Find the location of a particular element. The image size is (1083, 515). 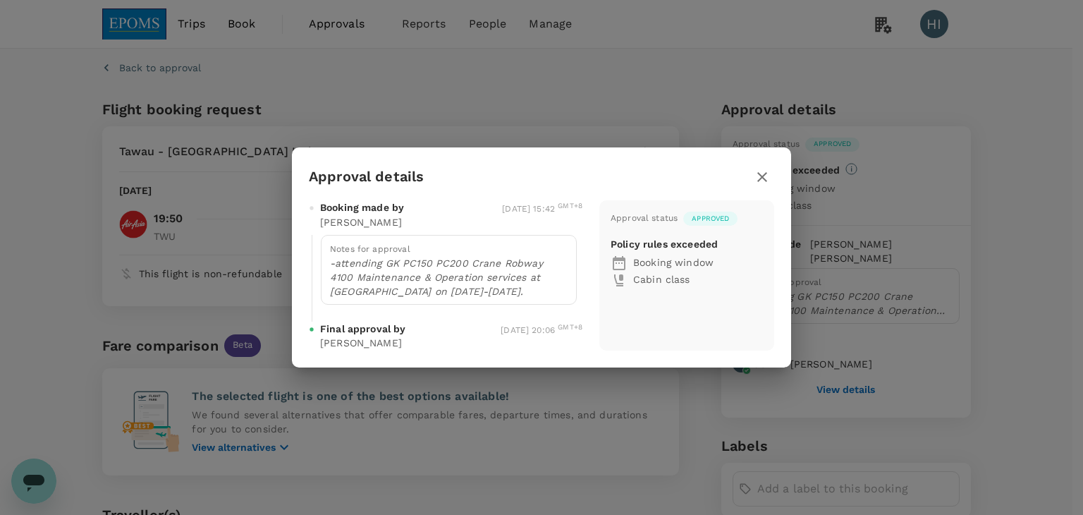

h3: Approval details is located at coordinates (366, 176).